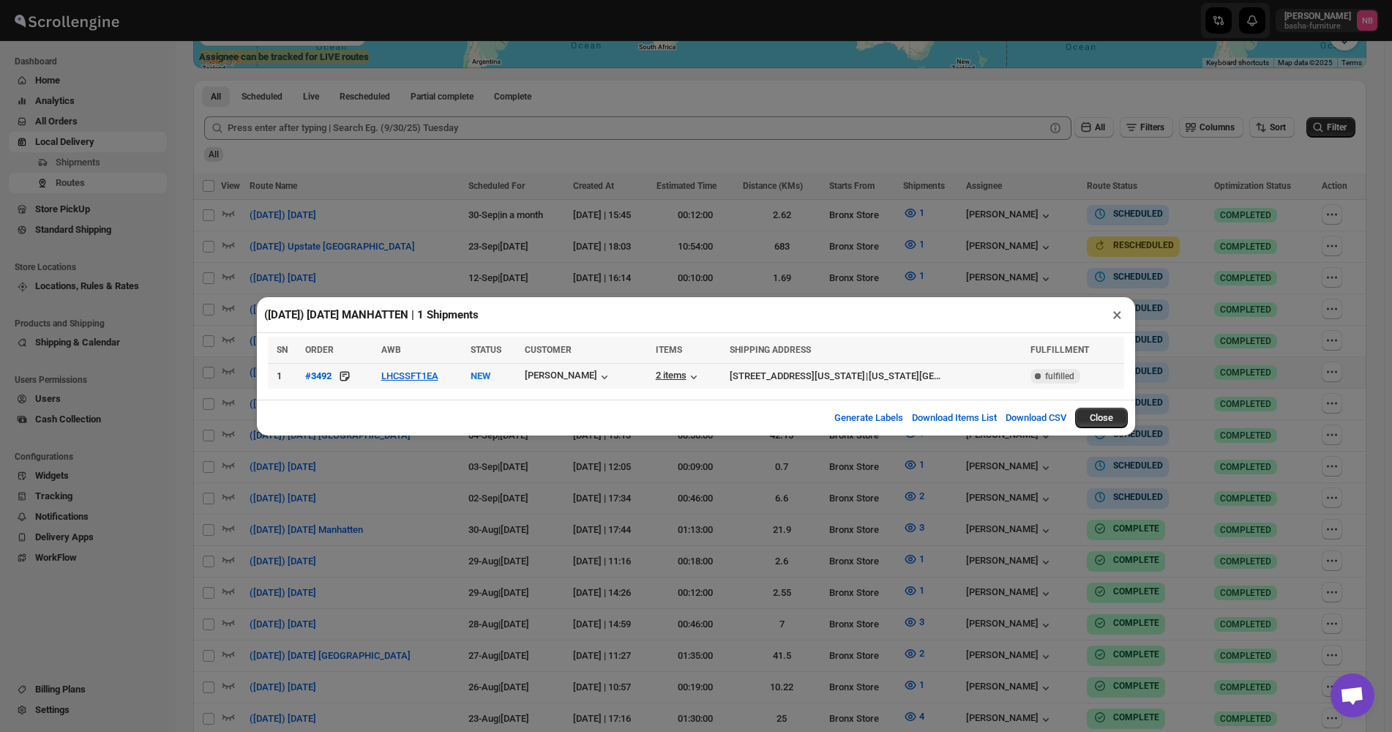 Image resolution: width=1392 pixels, height=732 pixels. What do you see at coordinates (1101, 418) in the screenshot?
I see `button: Close` at bounding box center [1101, 418].